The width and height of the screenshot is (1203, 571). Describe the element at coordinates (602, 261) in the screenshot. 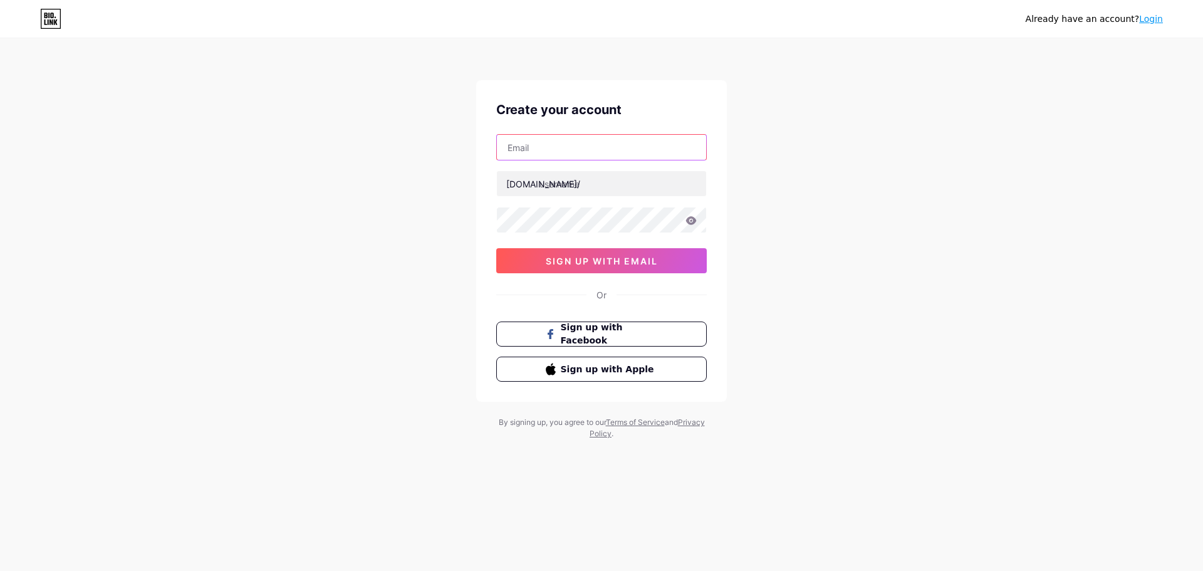

I see `button: sign up with email` at that location.